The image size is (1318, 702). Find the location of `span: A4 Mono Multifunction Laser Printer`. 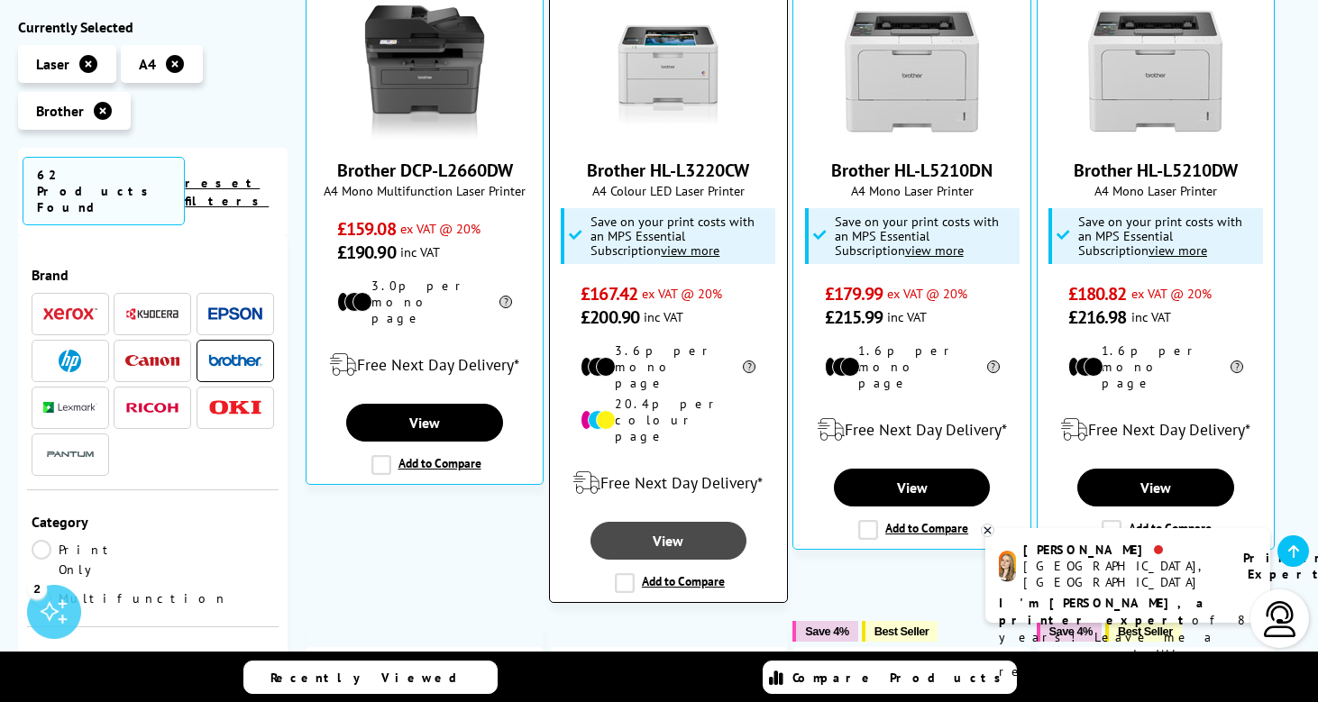

span: A4 Mono Multifunction Laser Printer is located at coordinates (425, 190).